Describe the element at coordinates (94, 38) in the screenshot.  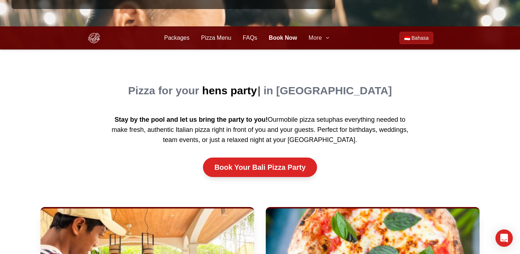
I see `img: Bali Pizza Party Logo` at that location.